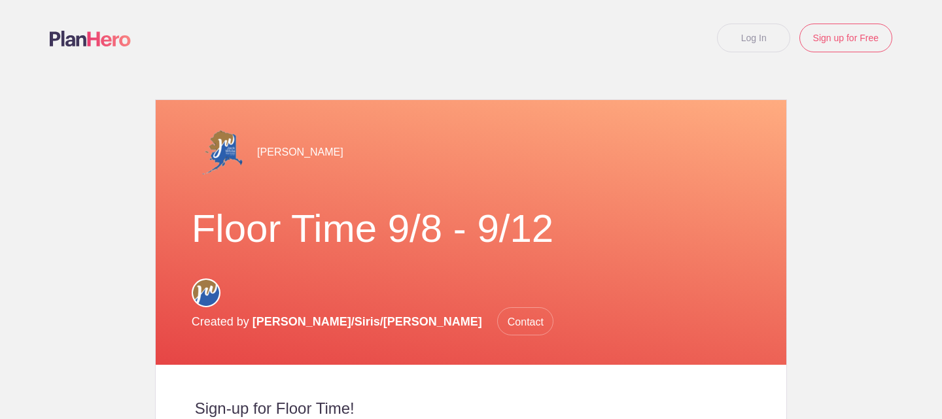 Image resolution: width=942 pixels, height=419 pixels. I want to click on img: Circle for social, so click(206, 293).